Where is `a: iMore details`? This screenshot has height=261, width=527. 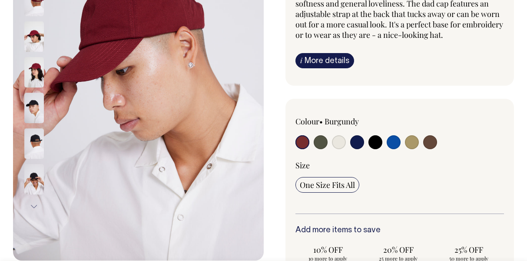 a: iMore details is located at coordinates (325, 60).